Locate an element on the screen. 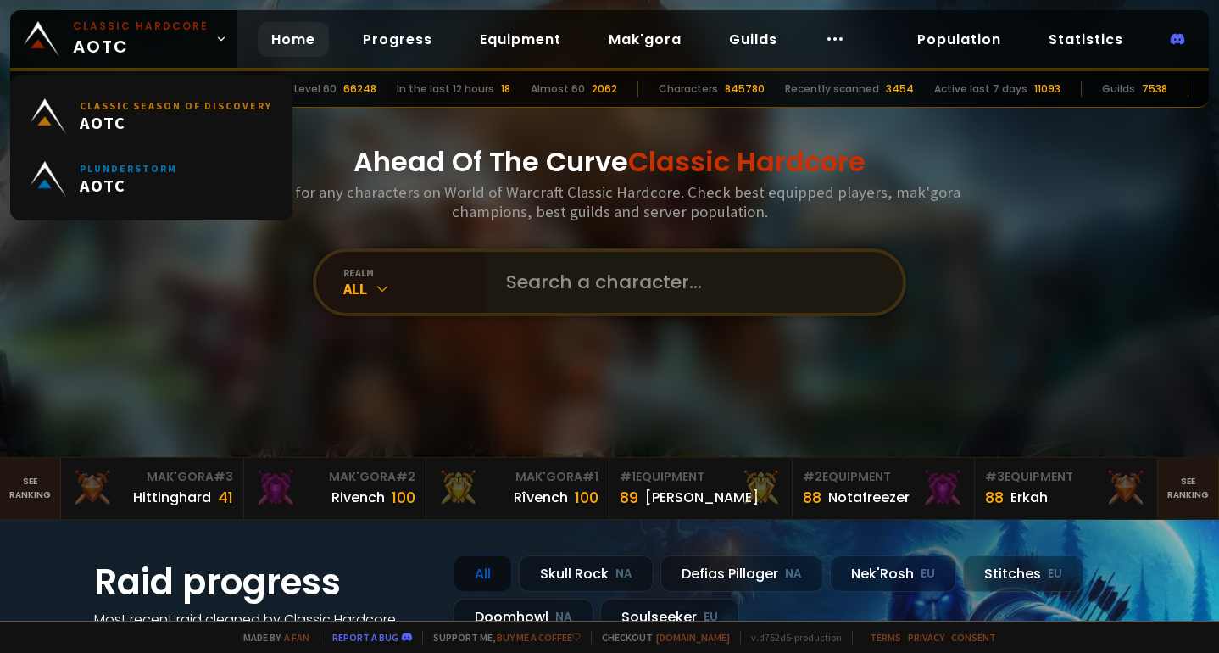 The image size is (1219, 653). div: 3454 is located at coordinates (899, 89).